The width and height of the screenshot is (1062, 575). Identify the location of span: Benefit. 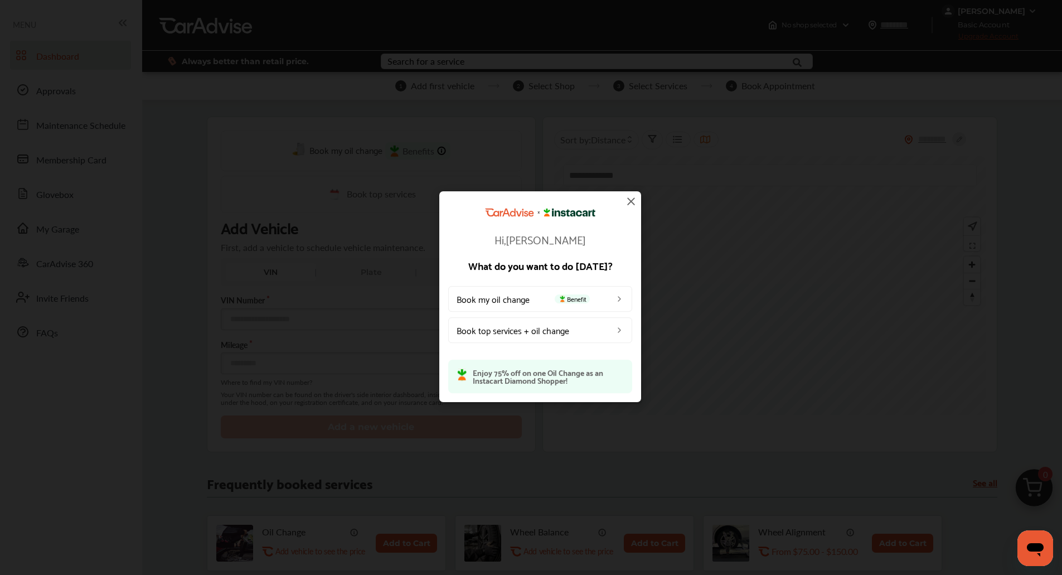
(572, 298).